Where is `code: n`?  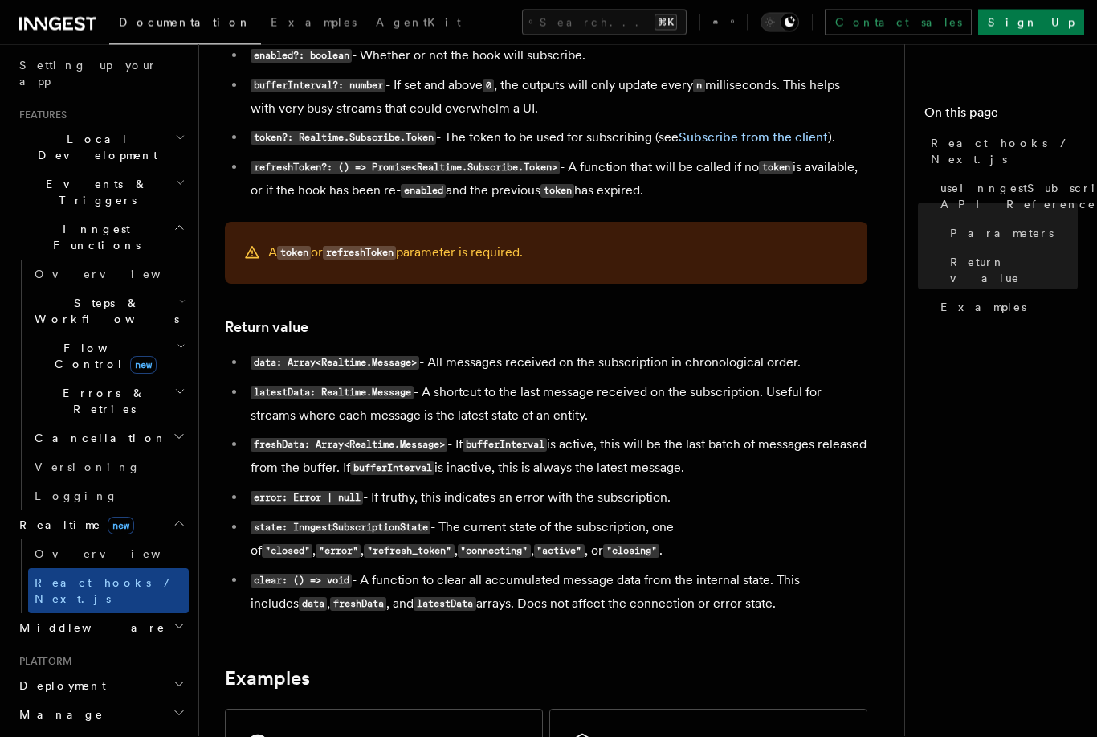 code: n is located at coordinates (699, 86).